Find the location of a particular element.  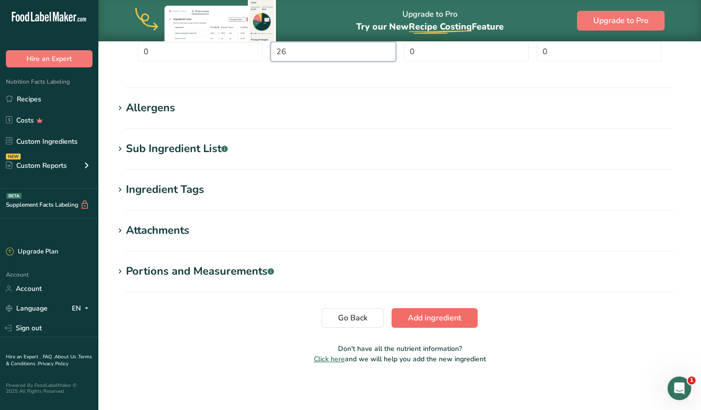

div: EN is located at coordinates (82, 308).